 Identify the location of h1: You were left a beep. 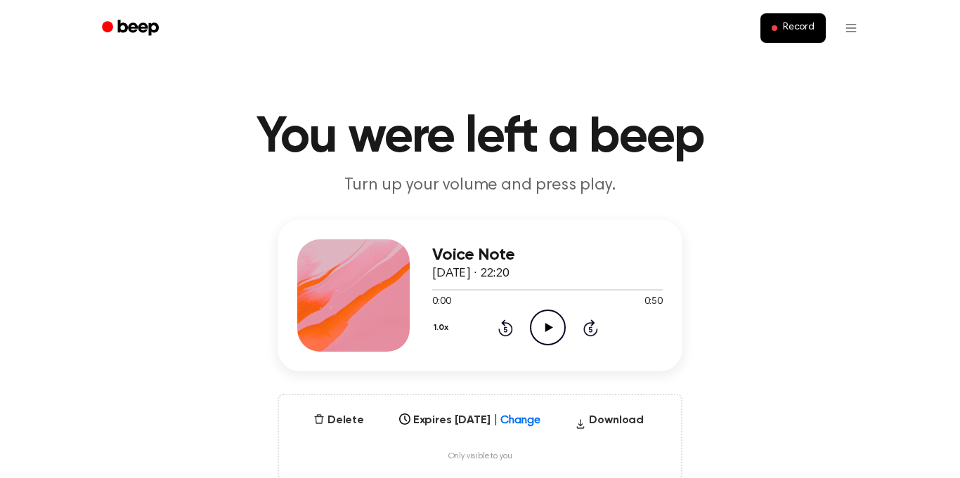
(480, 138).